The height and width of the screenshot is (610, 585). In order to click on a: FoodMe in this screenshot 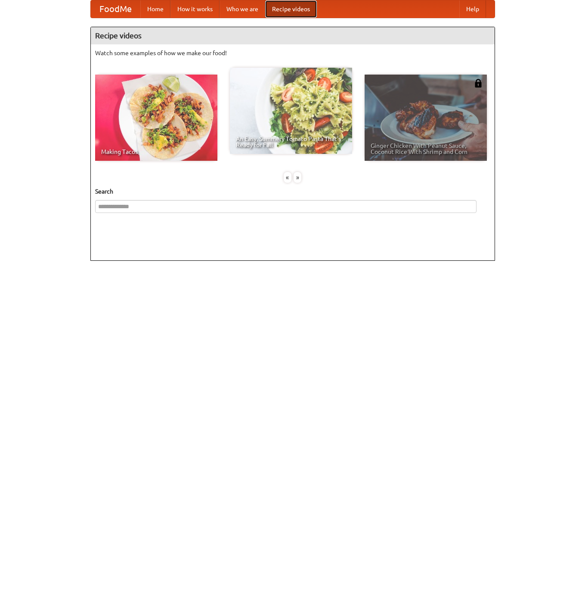, I will do `click(115, 9)`.